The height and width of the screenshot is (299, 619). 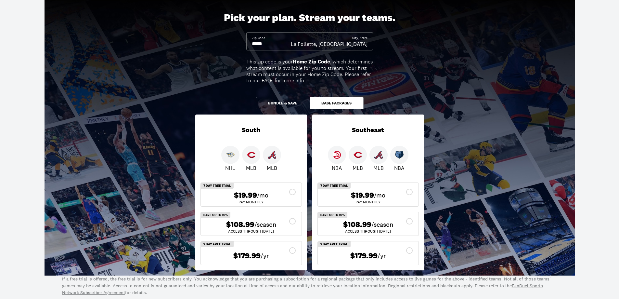 What do you see at coordinates (251, 130) in the screenshot?
I see `div: South` at bounding box center [251, 130].